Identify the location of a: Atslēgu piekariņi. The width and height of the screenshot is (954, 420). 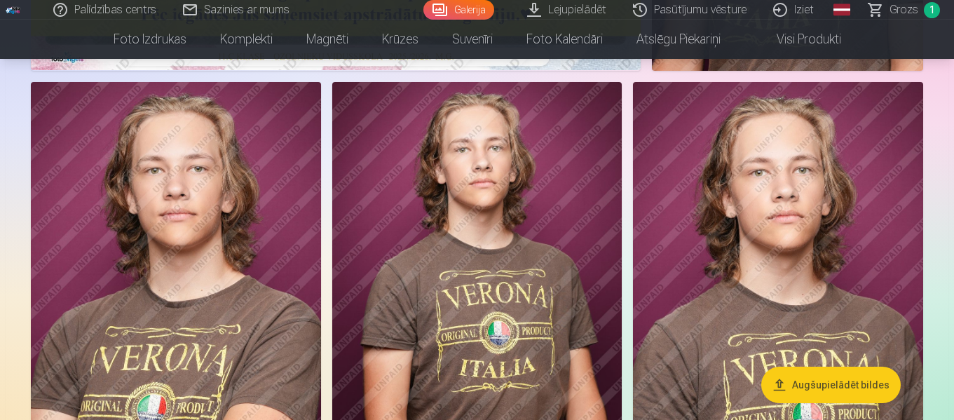
(678, 39).